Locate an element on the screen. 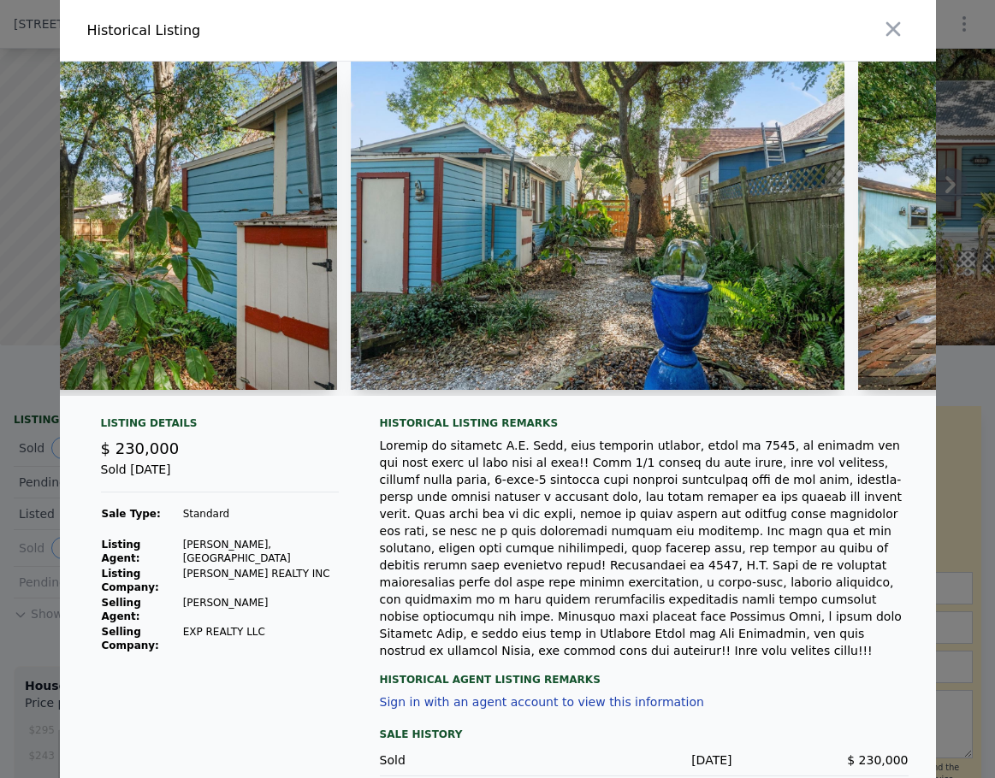 Image resolution: width=995 pixels, height=778 pixels. strong: Selling Company: is located at coordinates (130, 639).